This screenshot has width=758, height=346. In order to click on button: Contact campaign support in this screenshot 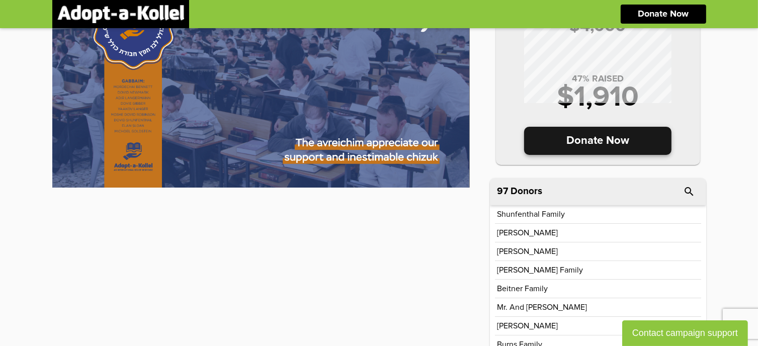, I will do `click(685, 333)`.